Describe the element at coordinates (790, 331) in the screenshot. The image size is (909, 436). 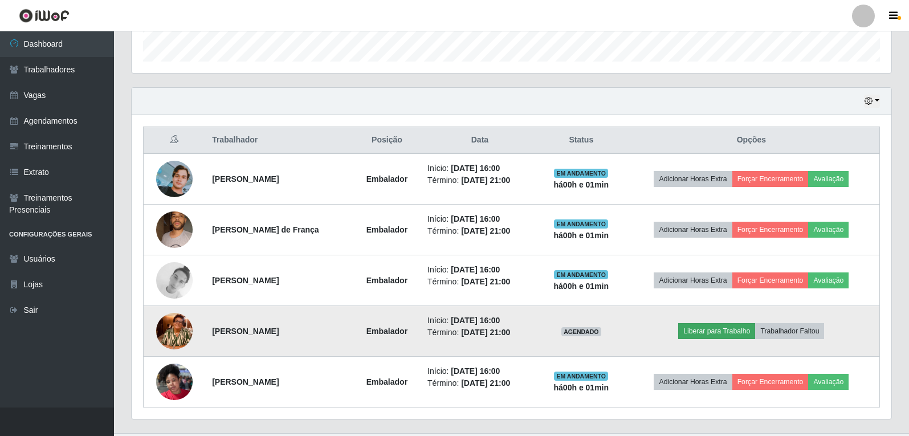
I see `button: Trabalhador Faltou` at that location.